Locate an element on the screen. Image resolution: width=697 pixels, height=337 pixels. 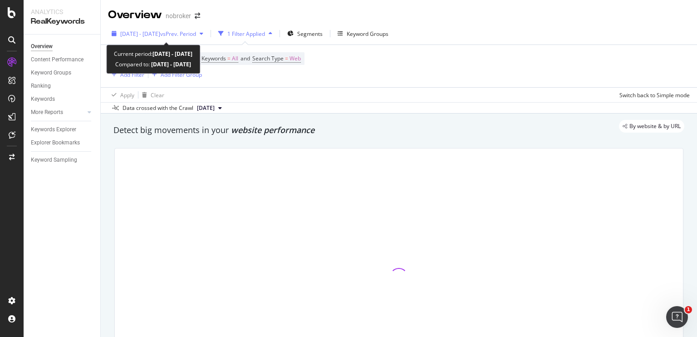
div: More Reports is located at coordinates (47, 112).